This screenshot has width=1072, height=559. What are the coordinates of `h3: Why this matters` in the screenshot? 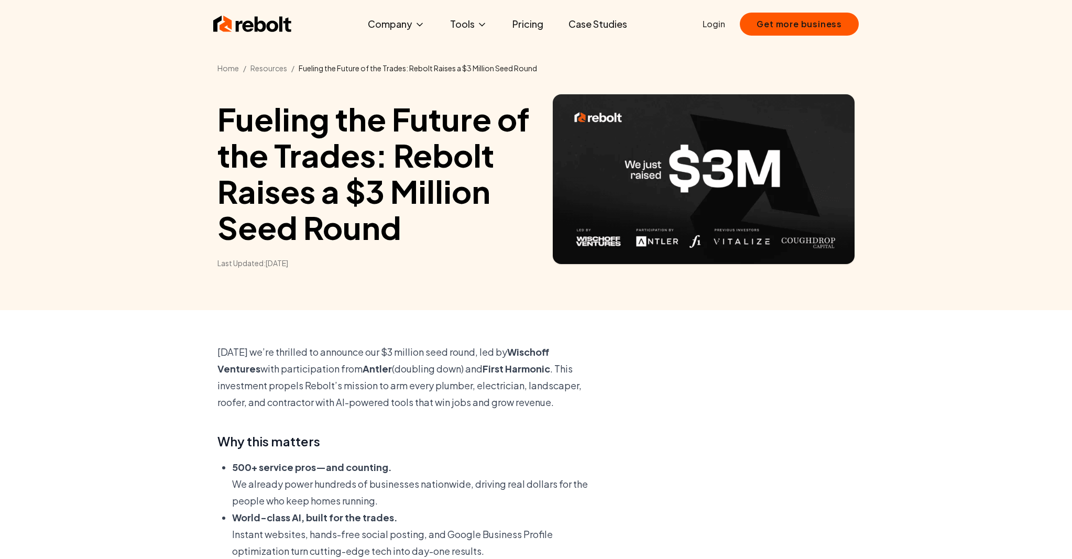 It's located at (410, 441).